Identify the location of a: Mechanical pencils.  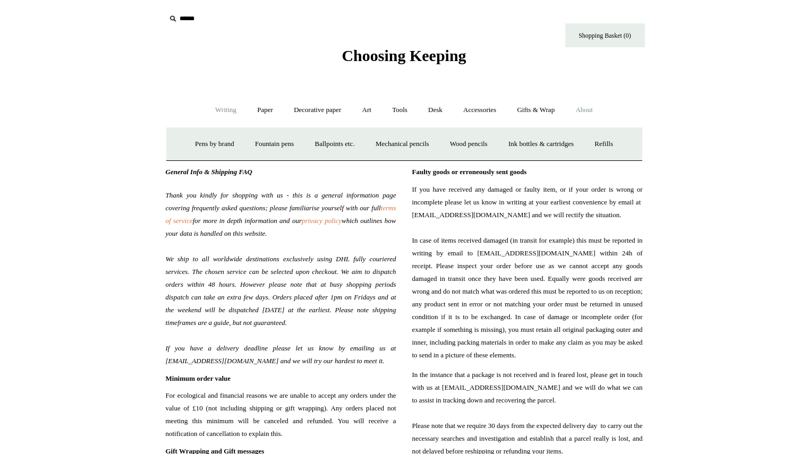
(402, 144).